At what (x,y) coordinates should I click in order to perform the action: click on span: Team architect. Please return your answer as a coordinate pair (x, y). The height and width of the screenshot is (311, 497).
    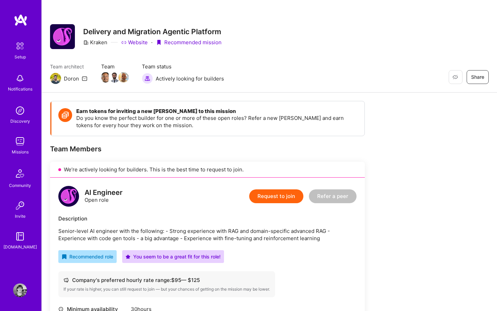
    Looking at the image, I should click on (69, 66).